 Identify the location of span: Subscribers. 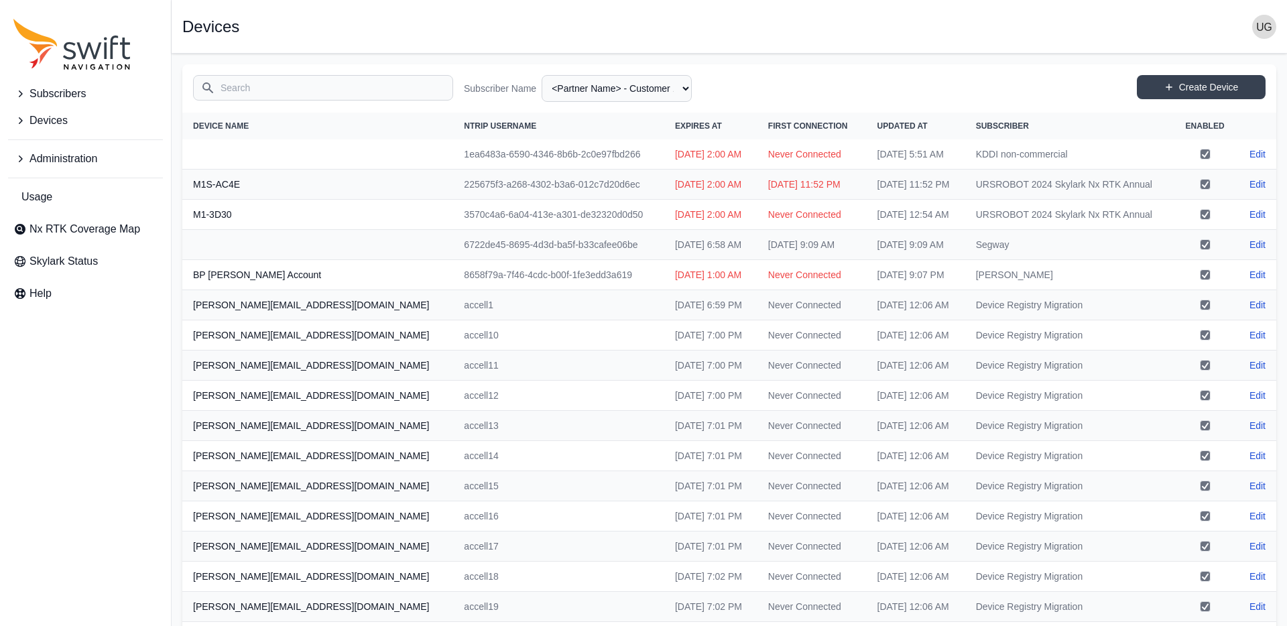
(58, 94).